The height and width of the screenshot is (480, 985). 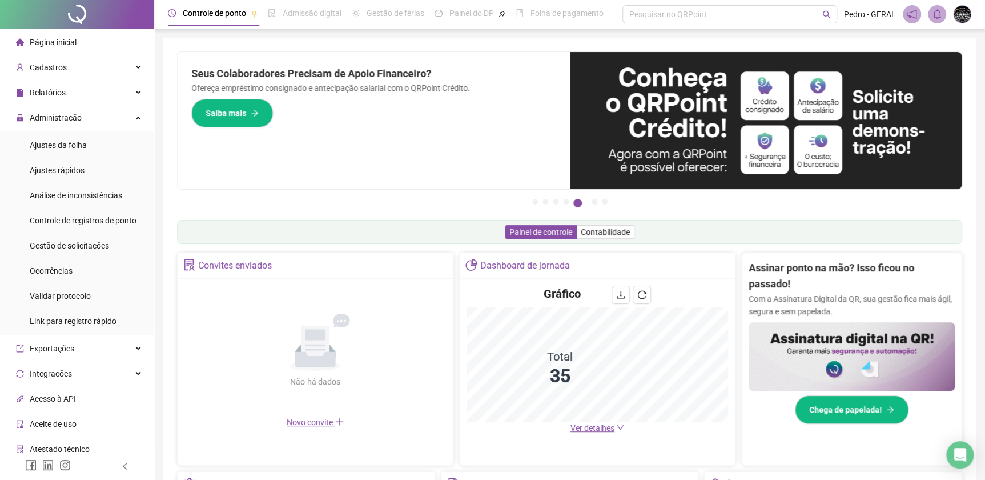 I want to click on span: Análise de inconsistências, so click(x=76, y=195).